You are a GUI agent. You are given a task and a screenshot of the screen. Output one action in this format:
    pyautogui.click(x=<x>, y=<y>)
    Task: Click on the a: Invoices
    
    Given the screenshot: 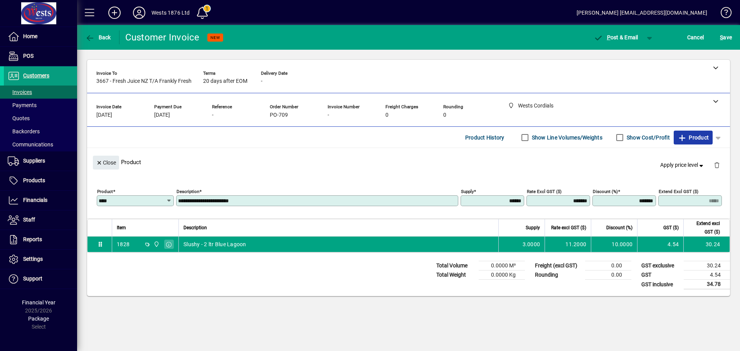 What is the action you would take?
    pyautogui.click(x=40, y=92)
    